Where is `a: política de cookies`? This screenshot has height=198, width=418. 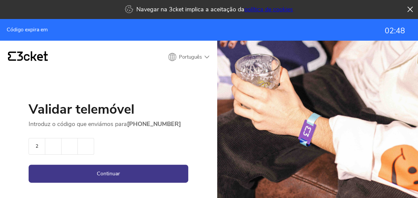 a: política de cookies is located at coordinates (269, 9).